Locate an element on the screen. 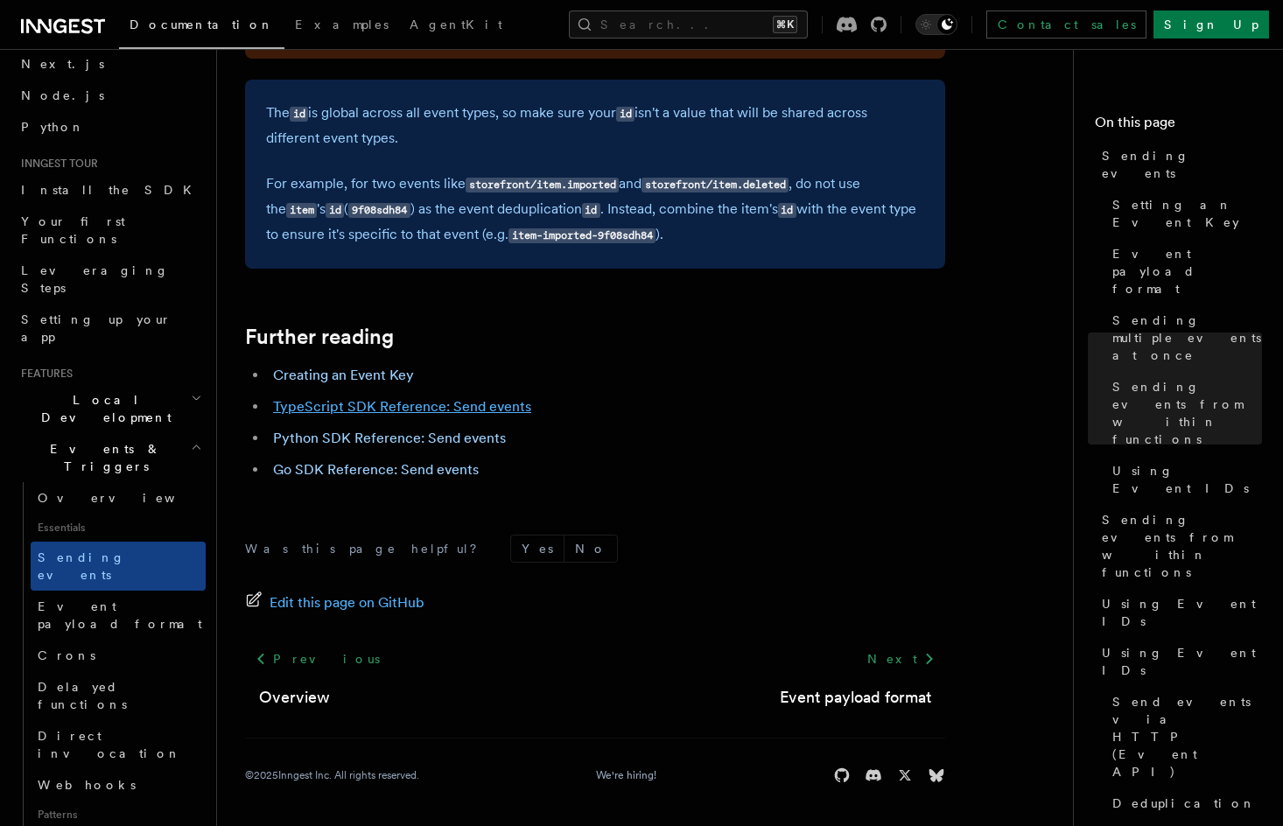 The image size is (1283, 826). a: Node.js is located at coordinates (109, 95).